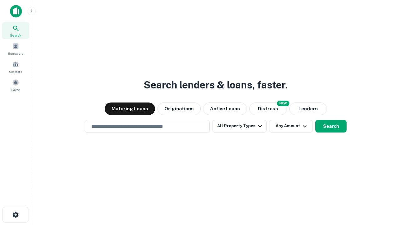 This screenshot has width=400, height=225. What do you see at coordinates (225, 109) in the screenshot?
I see `button: Active Loans` at bounding box center [225, 109].